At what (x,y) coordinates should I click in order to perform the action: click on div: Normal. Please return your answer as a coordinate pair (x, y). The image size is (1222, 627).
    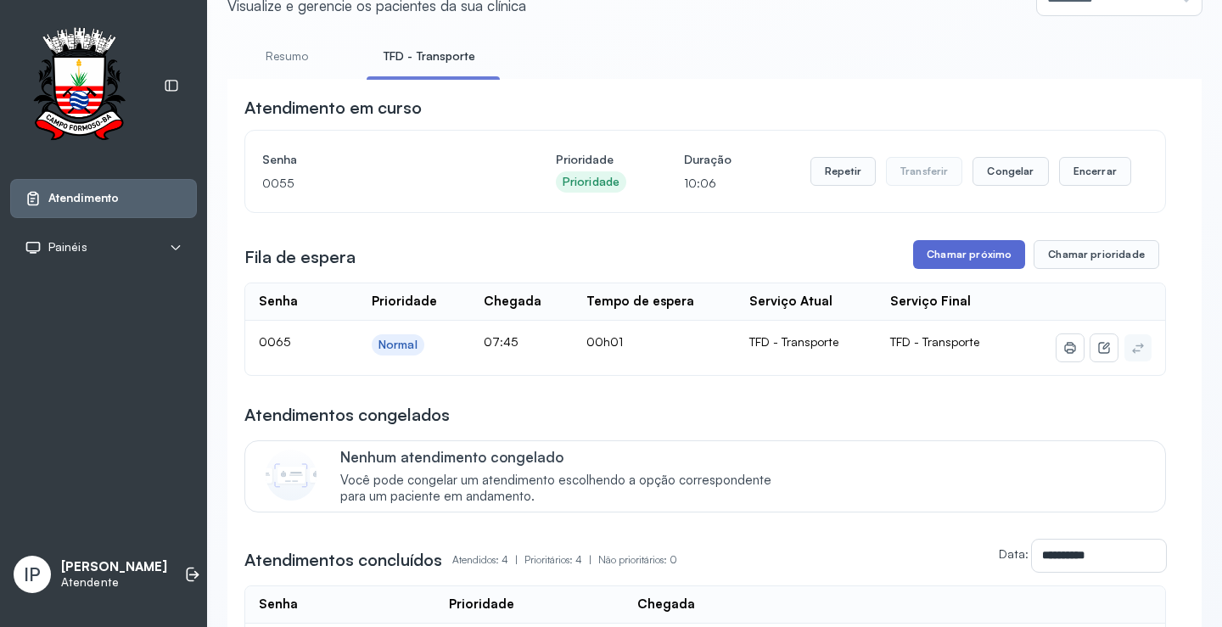
    Looking at the image, I should click on (398, 345).